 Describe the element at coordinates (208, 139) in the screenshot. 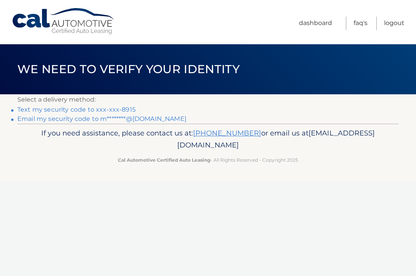

I see `p: If you need assistance, please contact us at: or email us at` at that location.